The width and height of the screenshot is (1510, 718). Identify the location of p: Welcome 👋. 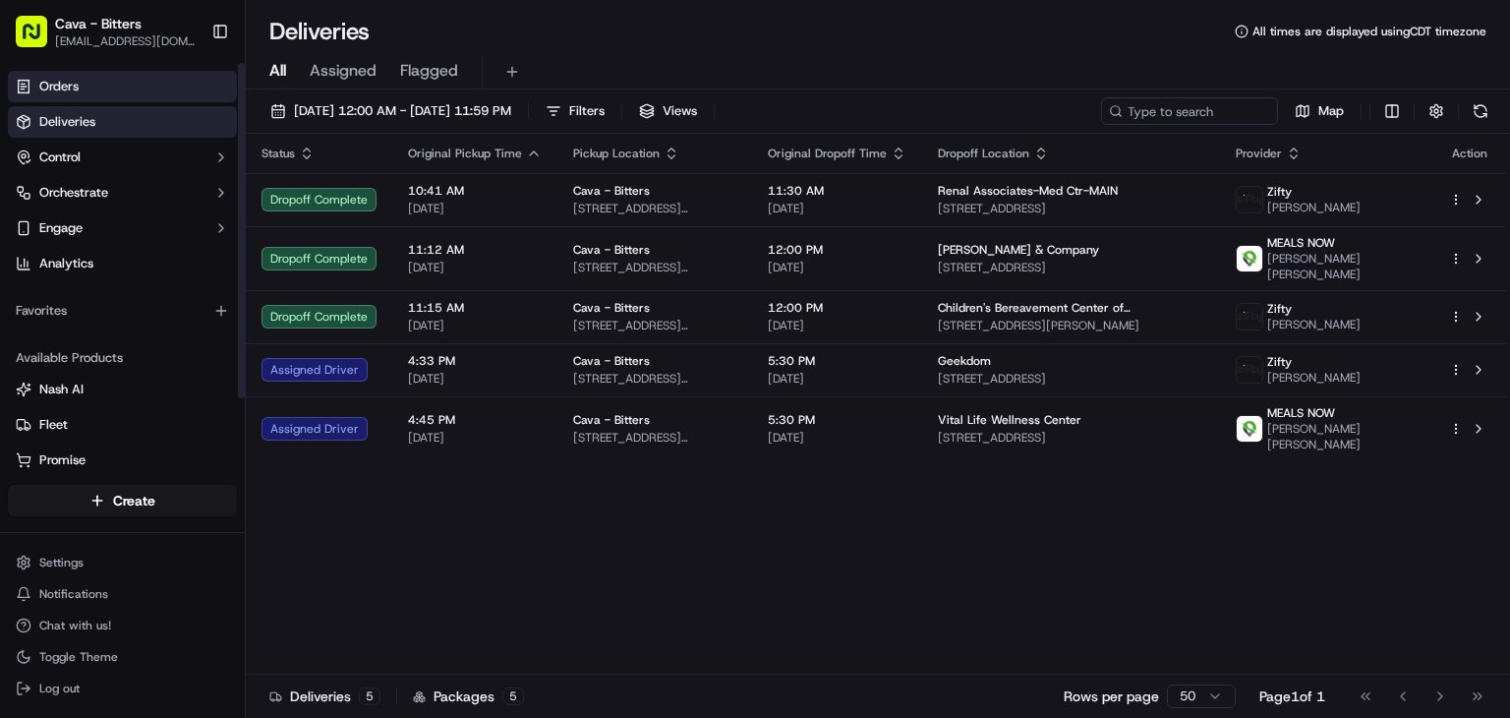
(189, 93).